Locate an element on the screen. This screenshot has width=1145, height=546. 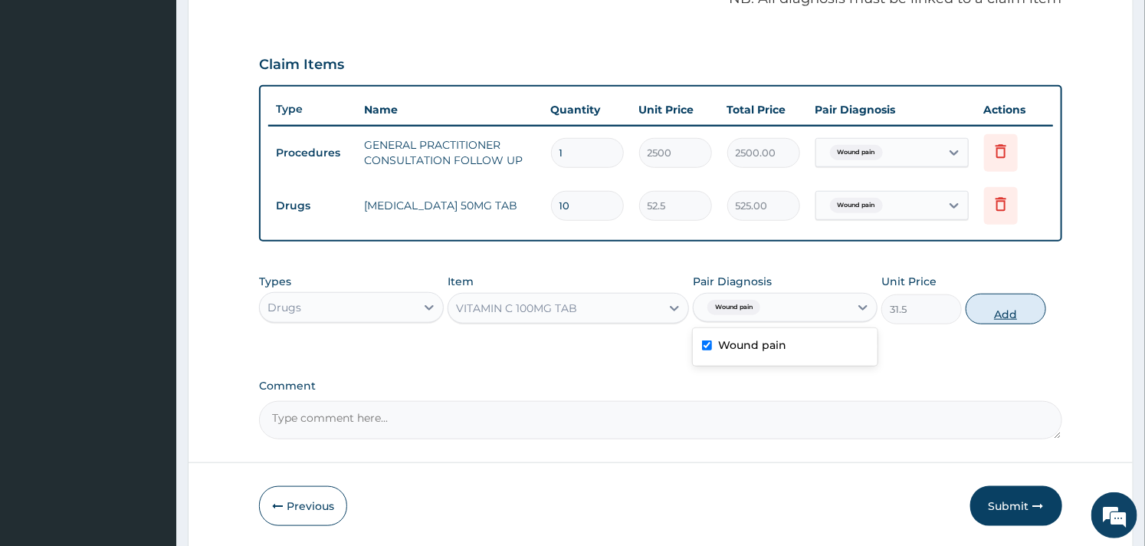
div: Chat with us now is located at coordinates (169, 96).